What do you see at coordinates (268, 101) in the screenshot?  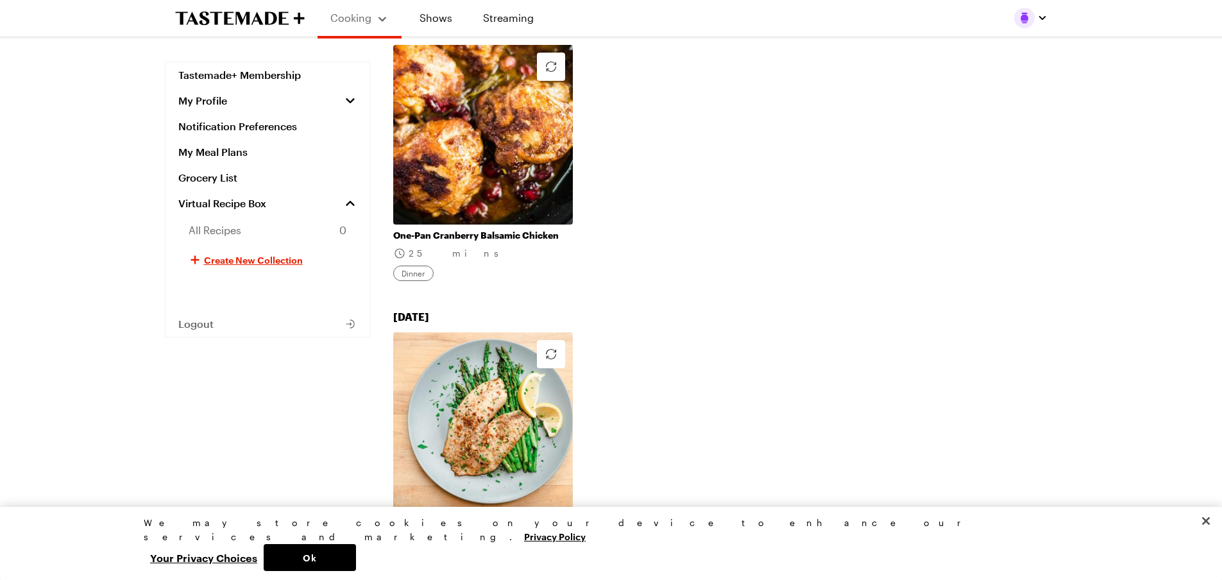 I see `button: My Profile` at bounding box center [268, 101].